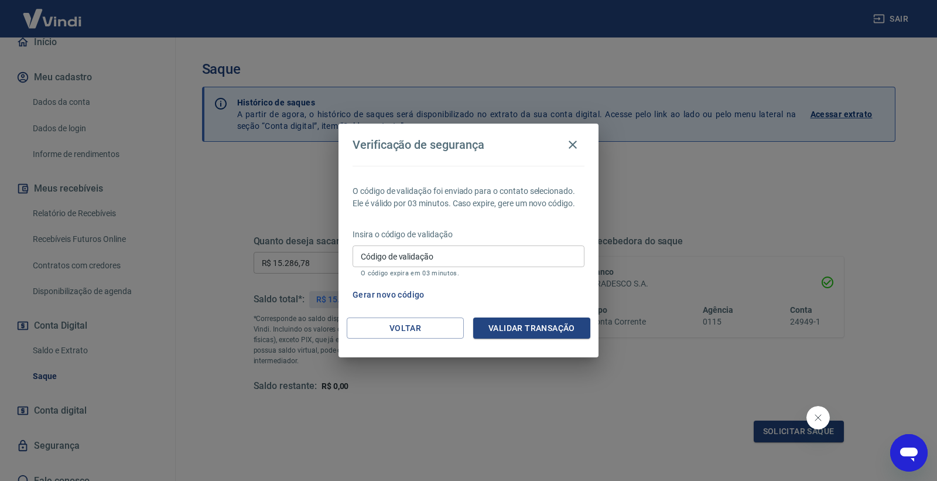 The width and height of the screenshot is (937, 481). What do you see at coordinates (468, 197) in the screenshot?
I see `p: O código de validação foi enviado para o contato selecionado. Ele é válido por 03 minutos. Caso e...` at bounding box center [468, 197].